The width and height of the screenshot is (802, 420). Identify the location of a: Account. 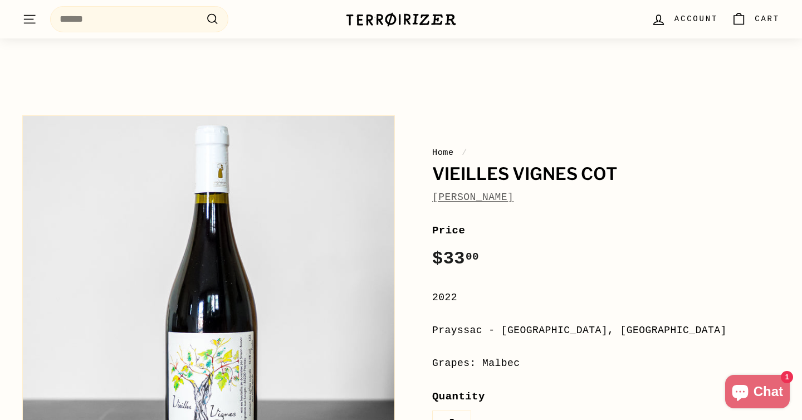
(685, 19).